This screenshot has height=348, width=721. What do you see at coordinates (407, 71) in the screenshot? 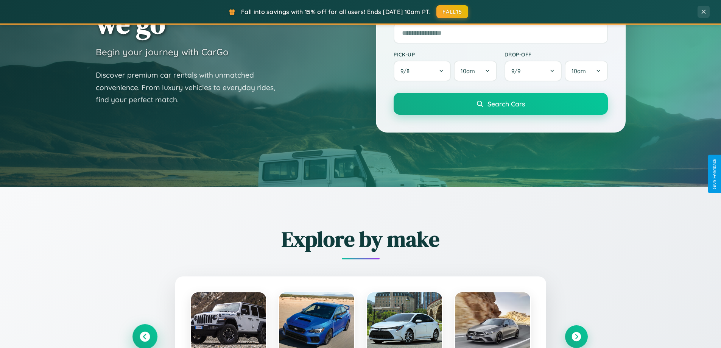
I see `span: 9 / 8` at bounding box center [407, 71].